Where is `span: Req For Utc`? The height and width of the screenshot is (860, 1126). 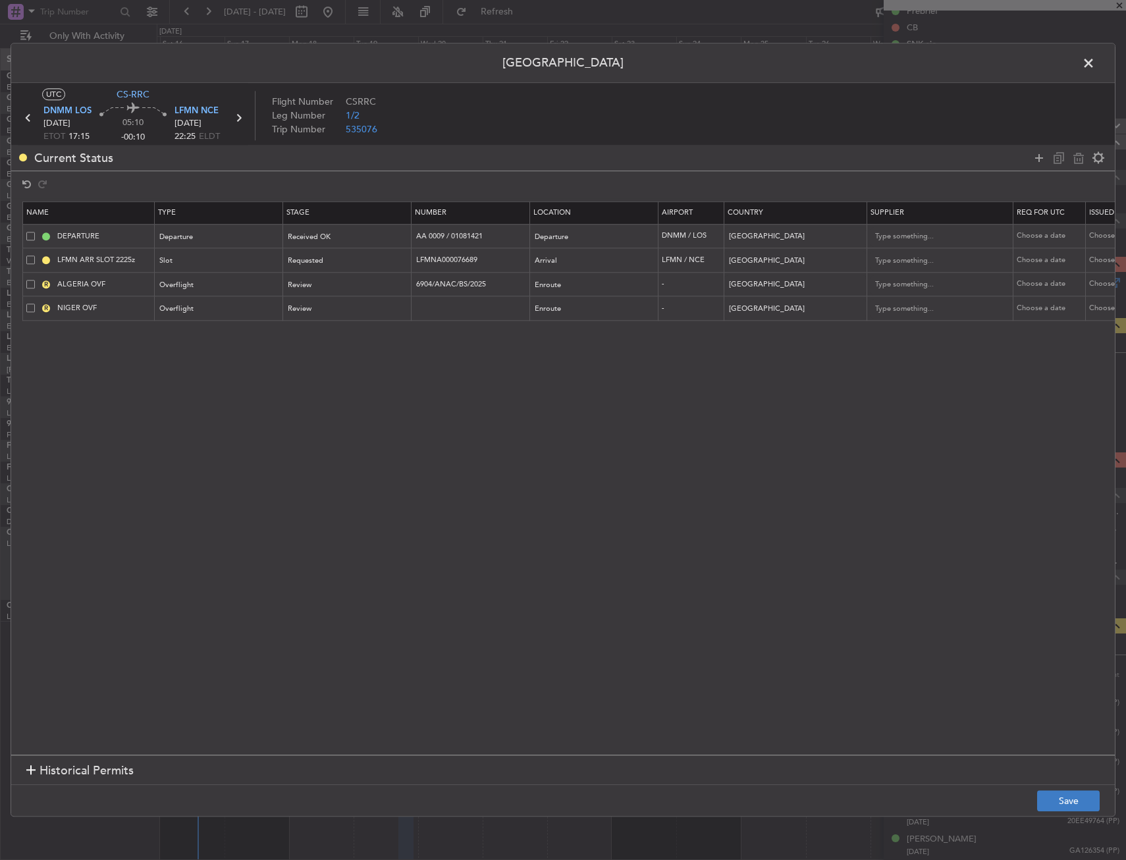 span: Req For Utc is located at coordinates (1040, 212).